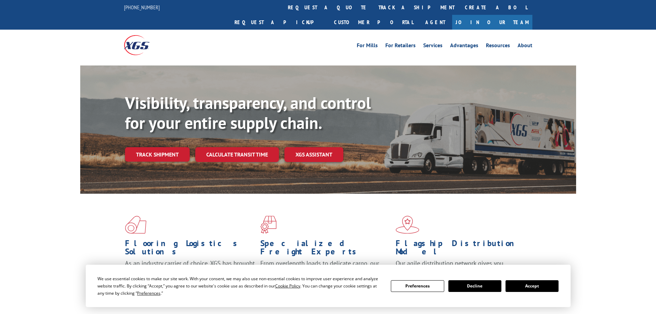  I want to click on p: From overlength loads to delicate cargo, our experienced staff knows the best way to move your fr..., so click(325, 274).